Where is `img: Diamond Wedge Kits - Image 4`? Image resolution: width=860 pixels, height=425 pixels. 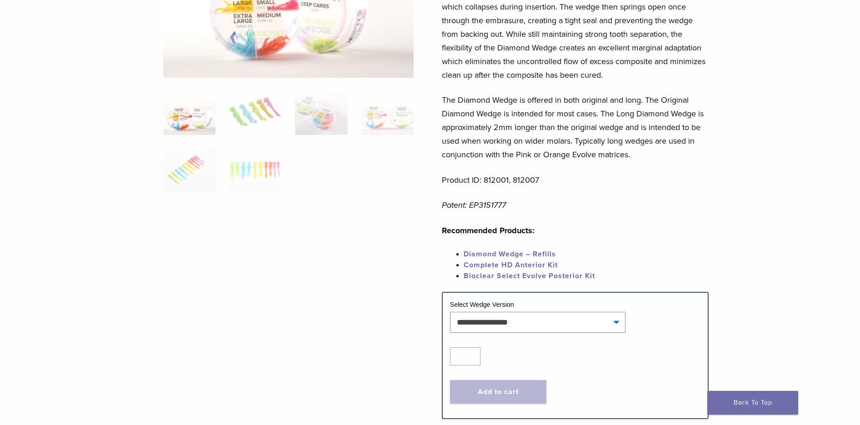 img: Diamond Wedge Kits - Image 4 is located at coordinates (387, 112).